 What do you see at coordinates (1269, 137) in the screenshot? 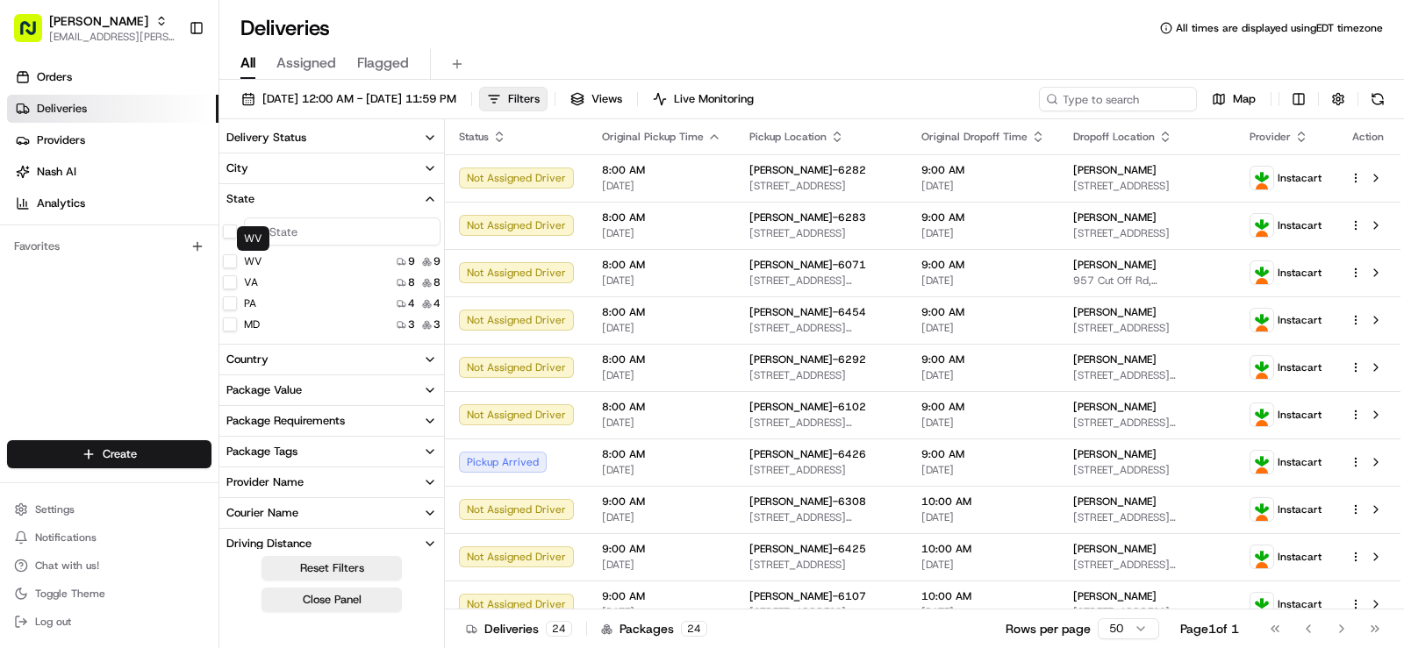
I see `span: Provider` at bounding box center [1269, 137].